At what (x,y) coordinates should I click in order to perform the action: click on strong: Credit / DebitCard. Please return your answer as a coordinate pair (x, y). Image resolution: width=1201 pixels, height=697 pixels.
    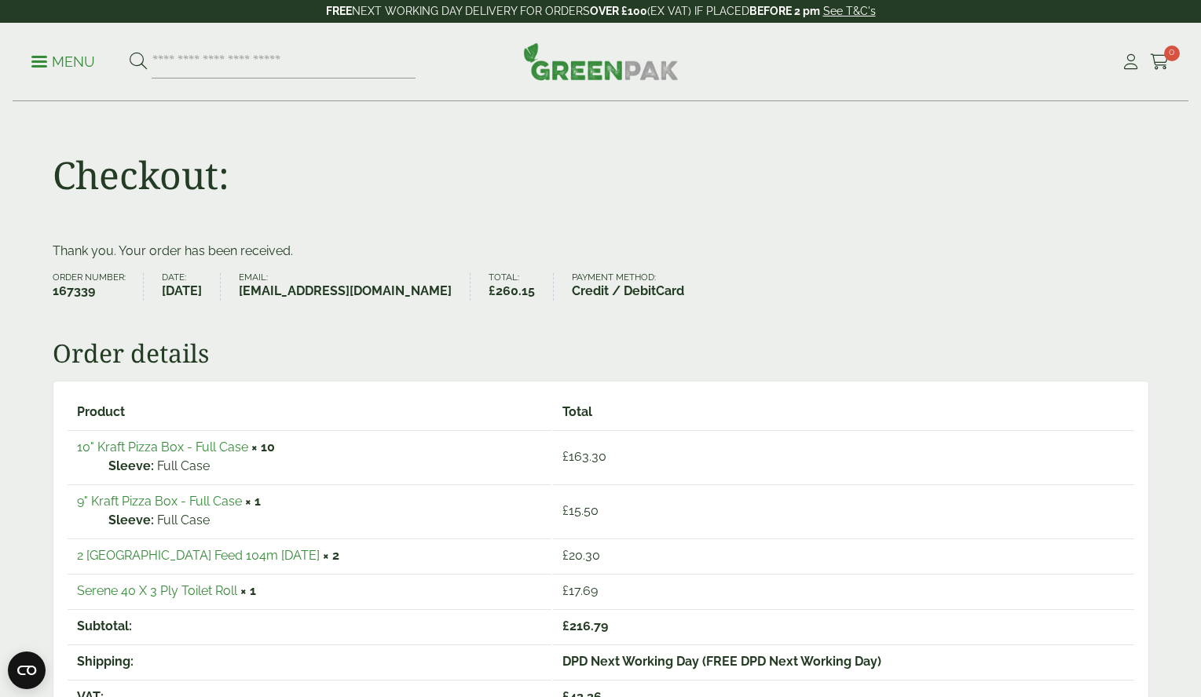
    Looking at the image, I should click on (628, 291).